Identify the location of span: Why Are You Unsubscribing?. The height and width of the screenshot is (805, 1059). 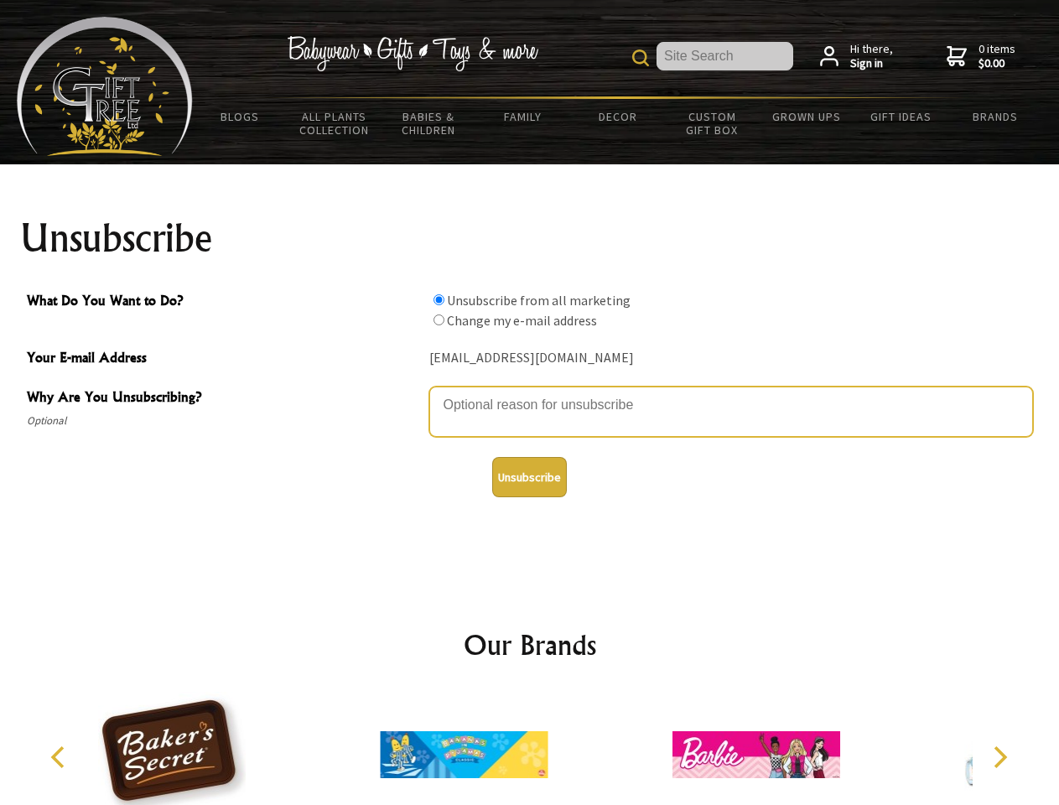
(224, 398).